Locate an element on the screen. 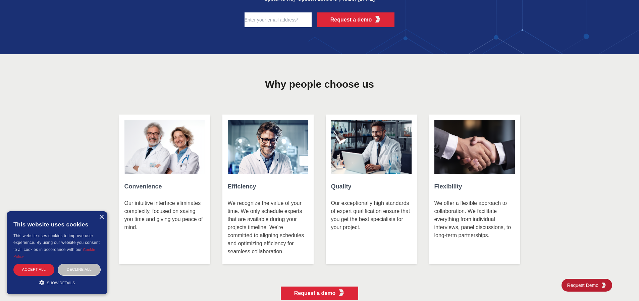  div: Decline all is located at coordinates (79, 269).